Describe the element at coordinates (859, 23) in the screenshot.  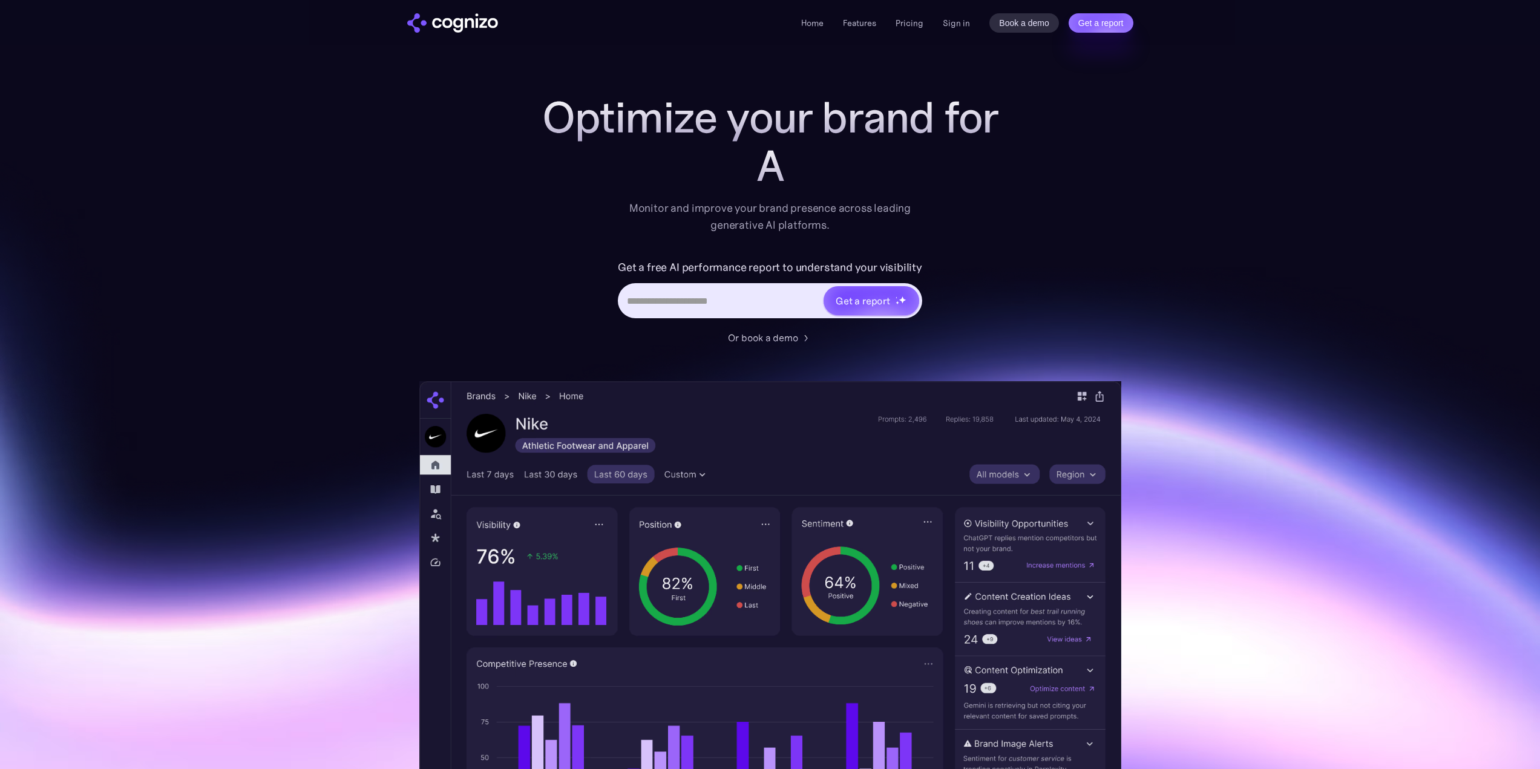
I see `a: Features` at that location.